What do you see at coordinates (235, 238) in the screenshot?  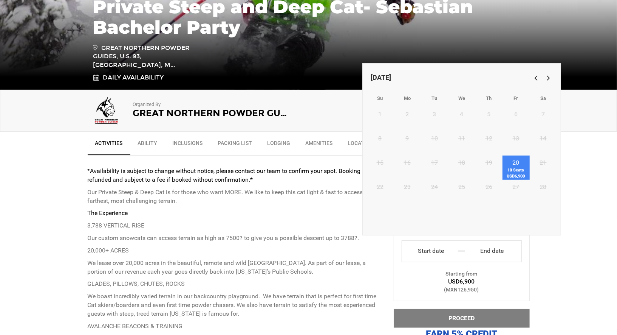 I see `p: Our custom snowcats can access terrain as high as 7500? to give you a possible descent up to 3788?.` at bounding box center [235, 238].